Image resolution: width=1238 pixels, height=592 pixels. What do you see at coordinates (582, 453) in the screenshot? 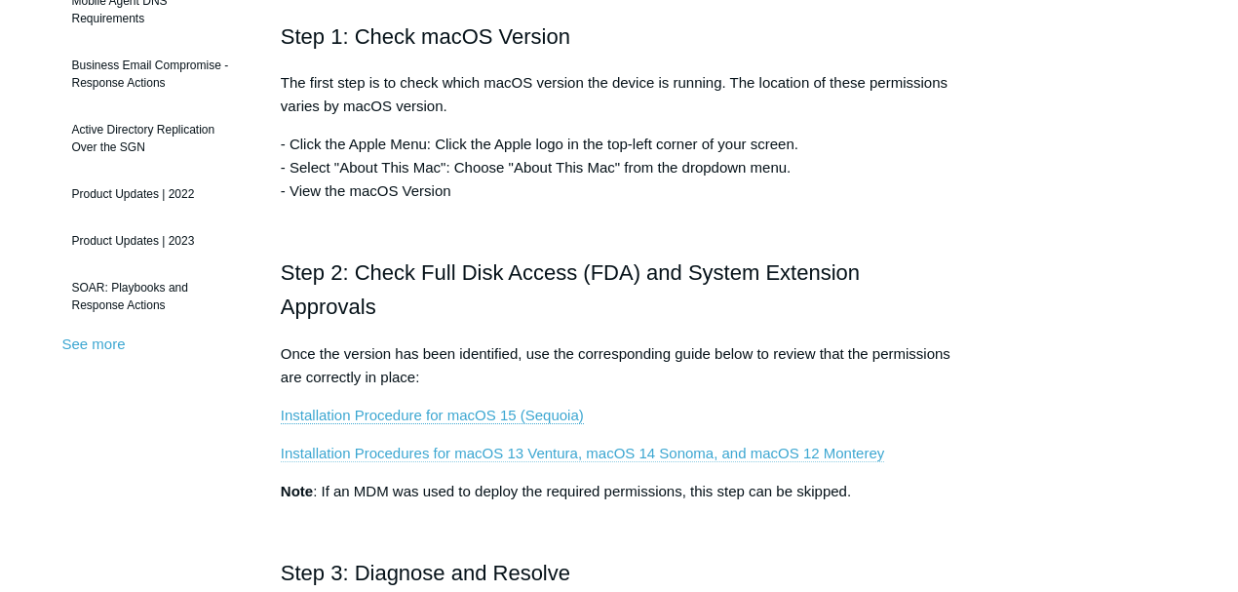
I see `a: Installation Procedures for macOS 13 Ventura, macOS 14 Sonoma, and macOS 12 Monterey` at bounding box center [582, 453].